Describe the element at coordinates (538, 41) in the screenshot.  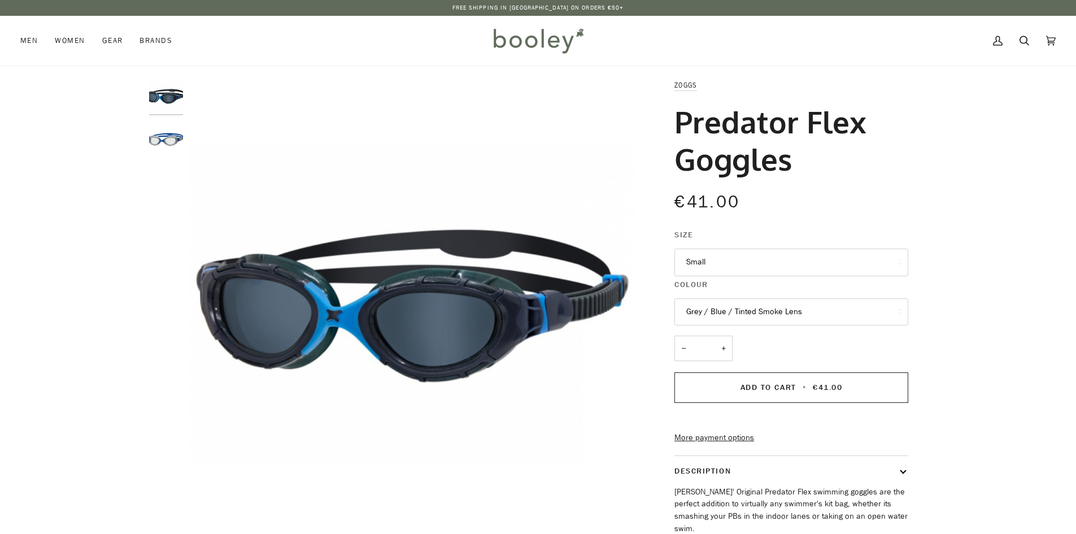
I see `img: Booley` at that location.